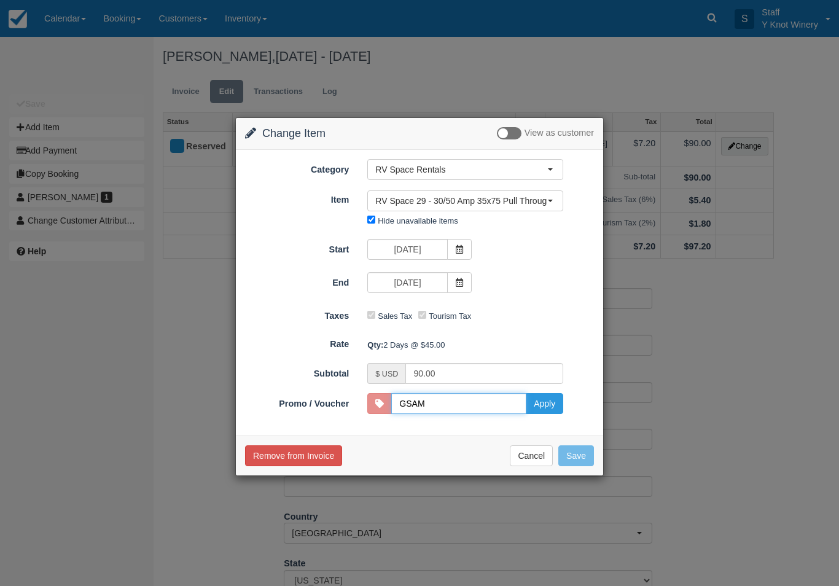 The height and width of the screenshot is (586, 839). I want to click on button: Cancel, so click(531, 456).